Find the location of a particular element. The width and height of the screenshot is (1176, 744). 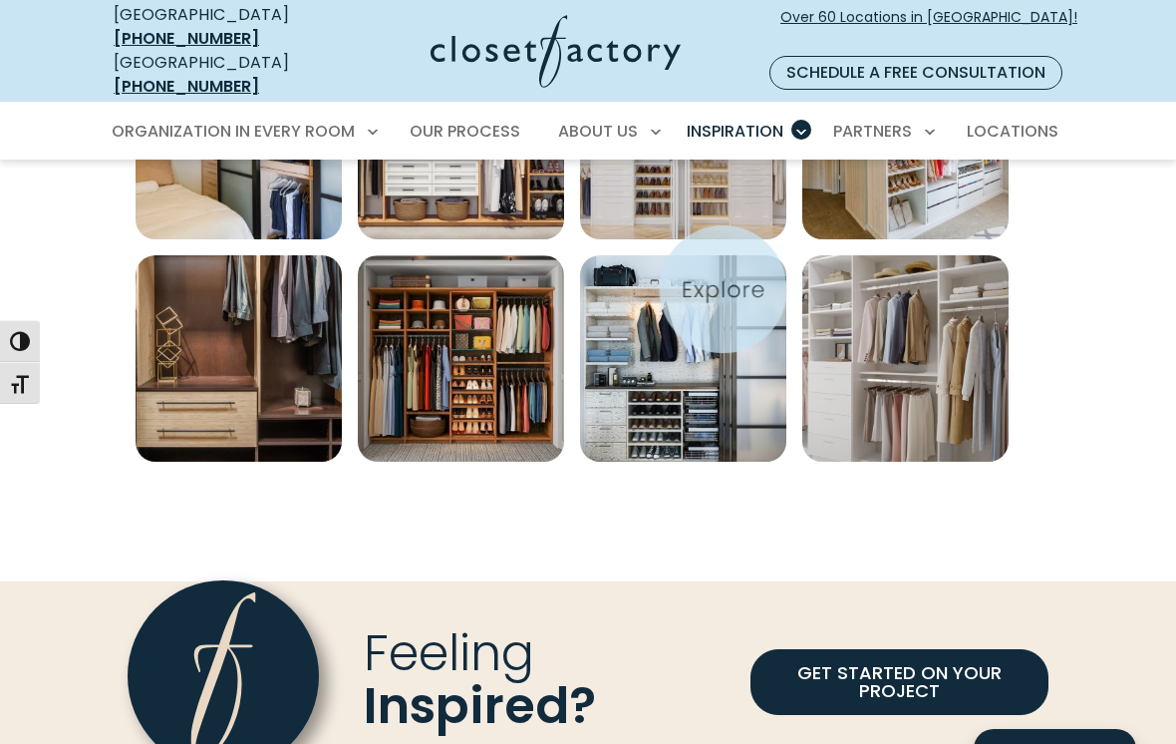

img: Modern reach-in closet with glass-front doors, spotlight-lit shelving, and a mix of hanging secti... is located at coordinates (683, 358).